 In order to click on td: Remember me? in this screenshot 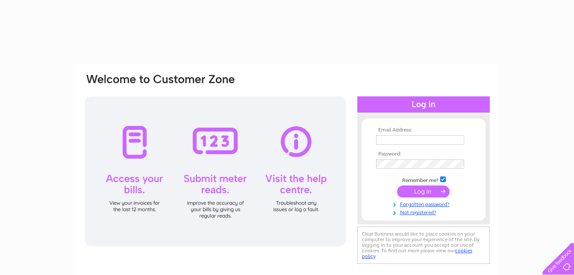, I will do `click(424, 179)`.